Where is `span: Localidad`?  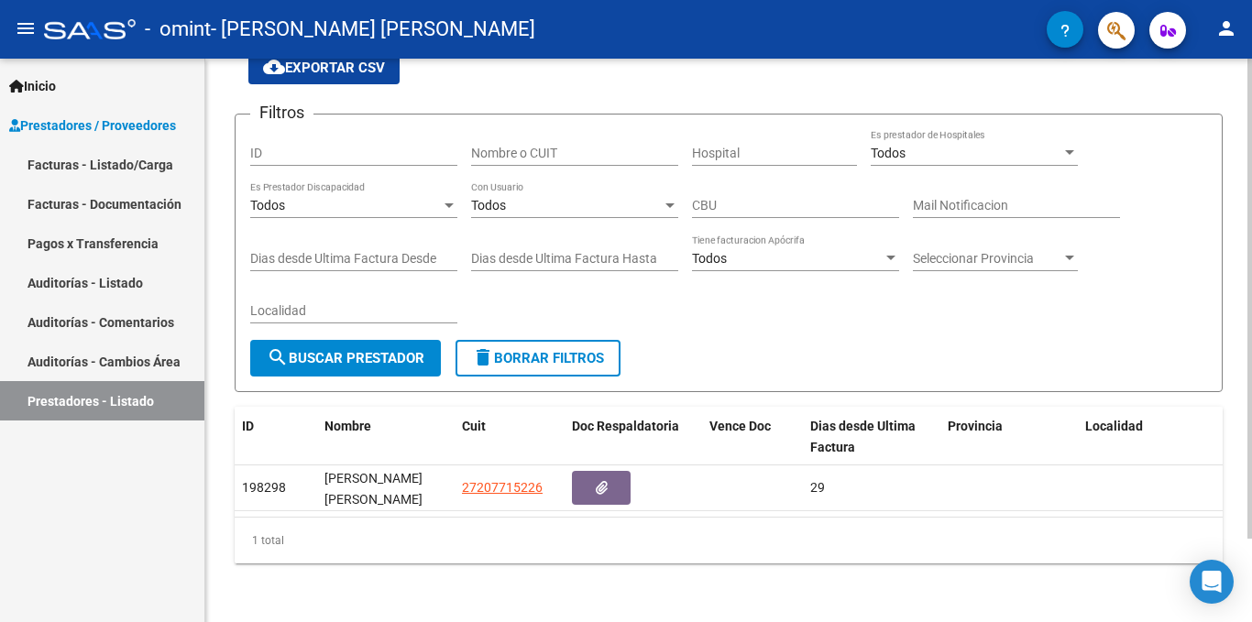 span: Localidad is located at coordinates (1113, 426).